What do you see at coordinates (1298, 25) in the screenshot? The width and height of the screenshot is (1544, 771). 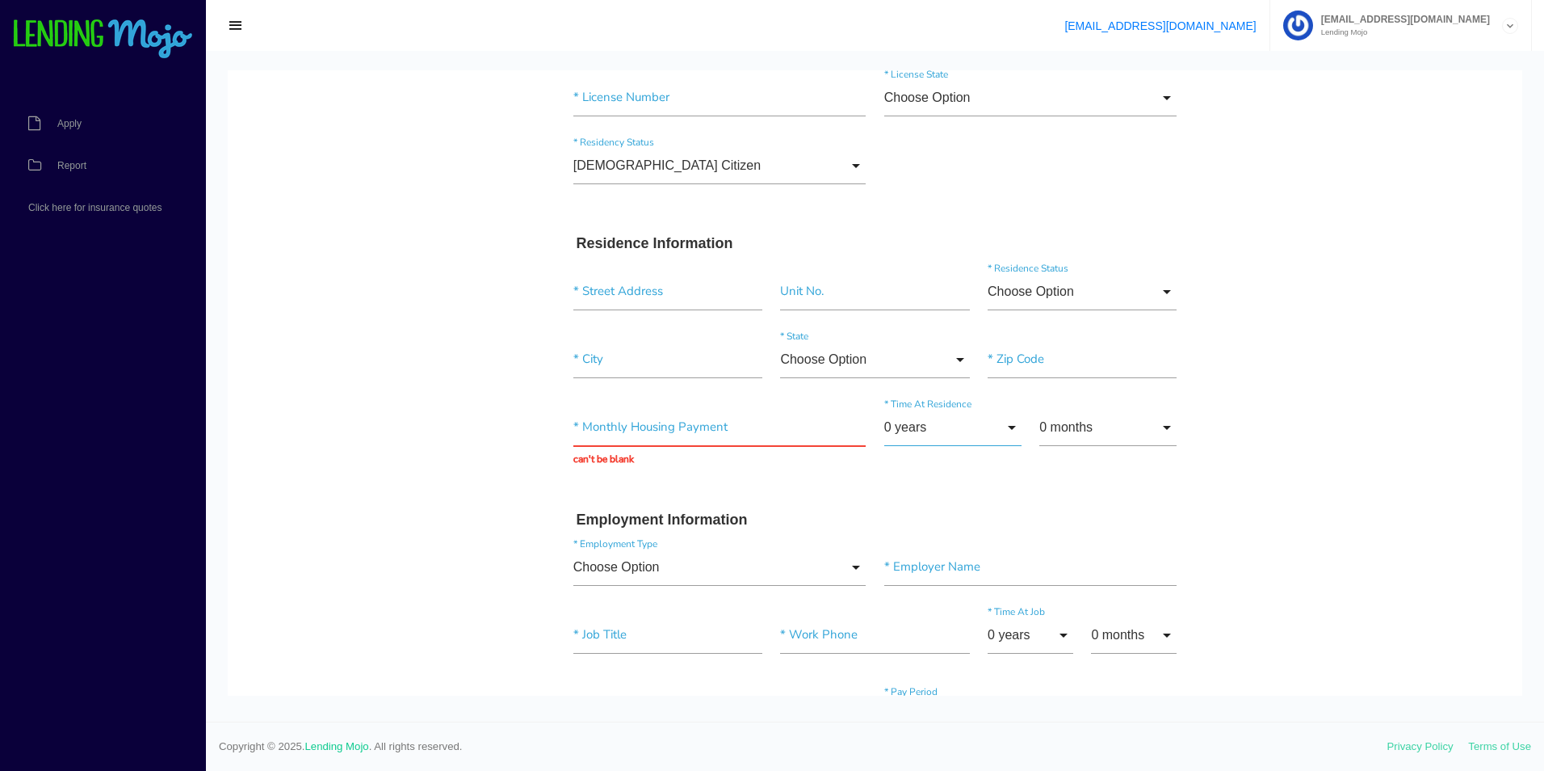 I see `img: Profile image` at bounding box center [1298, 25].